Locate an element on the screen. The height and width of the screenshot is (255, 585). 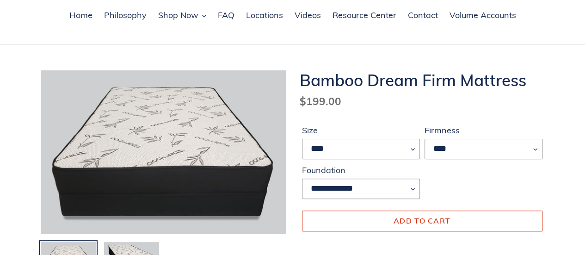
span: Videos is located at coordinates (308, 15).